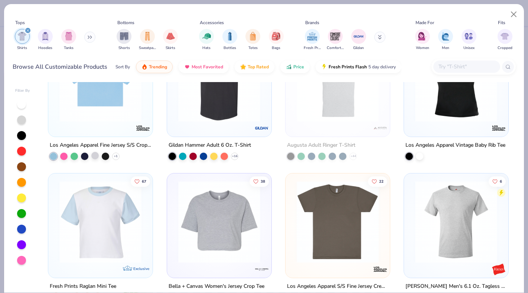  Describe the element at coordinates (358, 40) in the screenshot. I see `div: filter for Gildan` at that location.